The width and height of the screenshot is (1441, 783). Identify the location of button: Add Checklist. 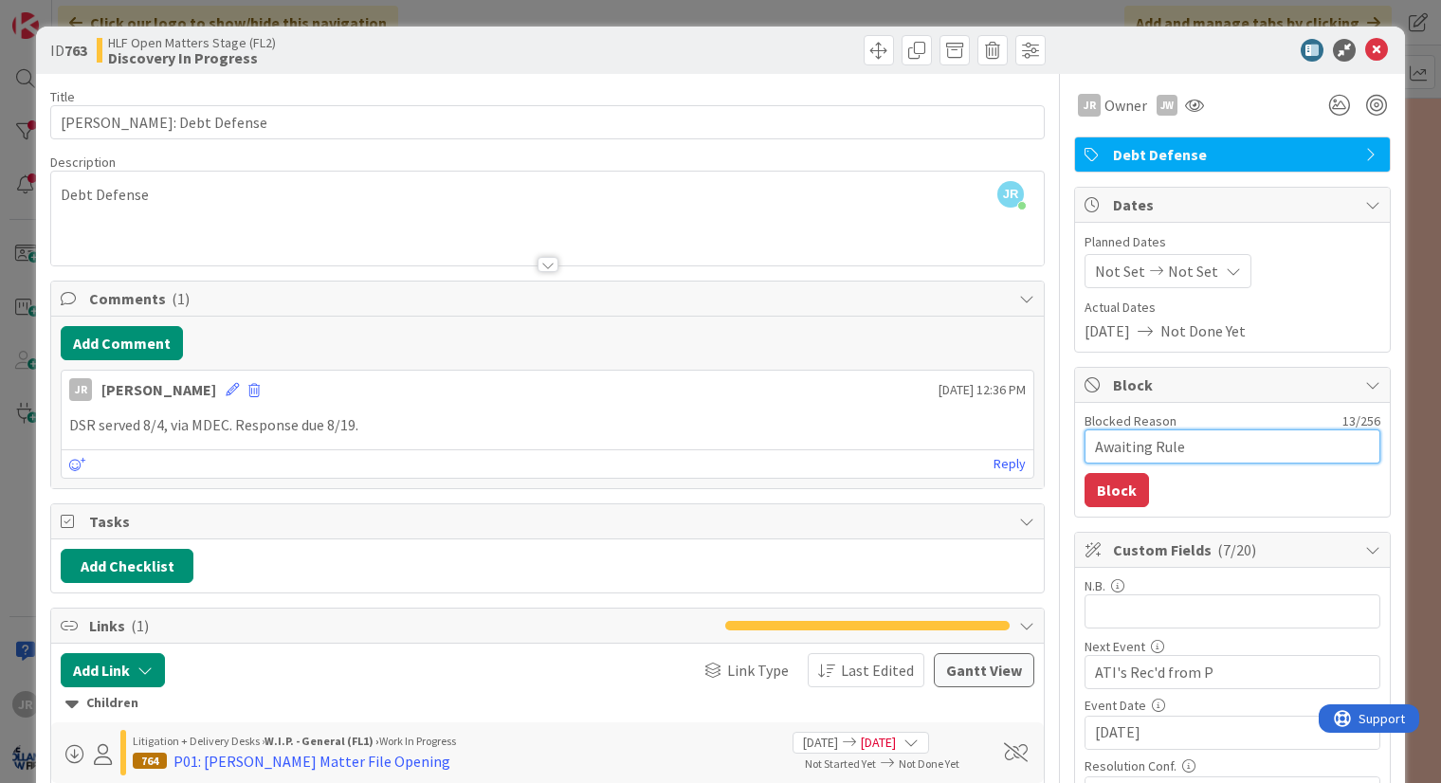
(127, 566).